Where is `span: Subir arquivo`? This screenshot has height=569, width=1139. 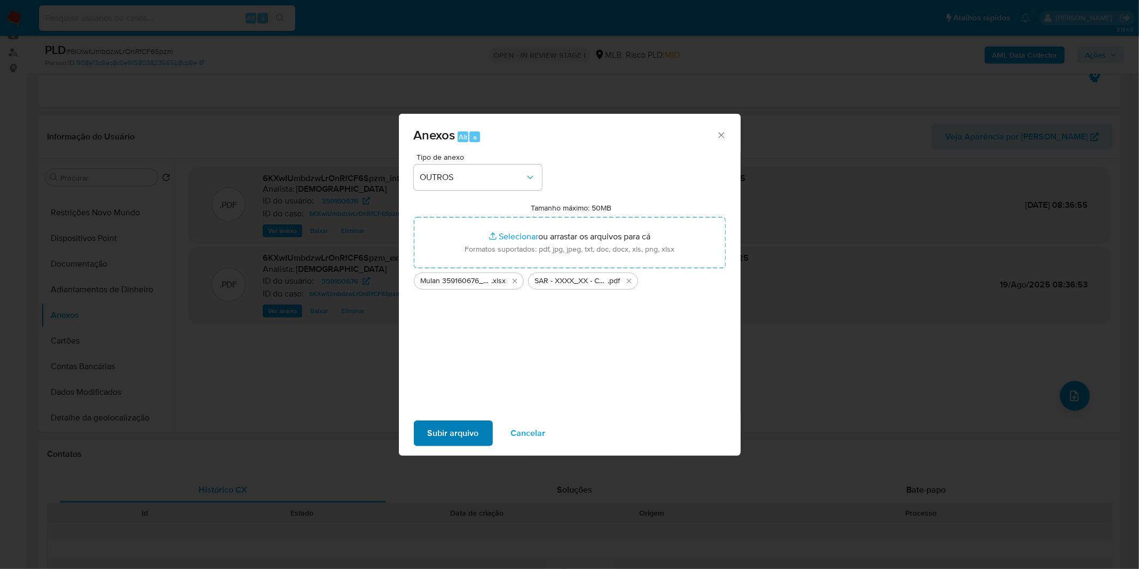
span: Subir arquivo is located at coordinates (453, 433).